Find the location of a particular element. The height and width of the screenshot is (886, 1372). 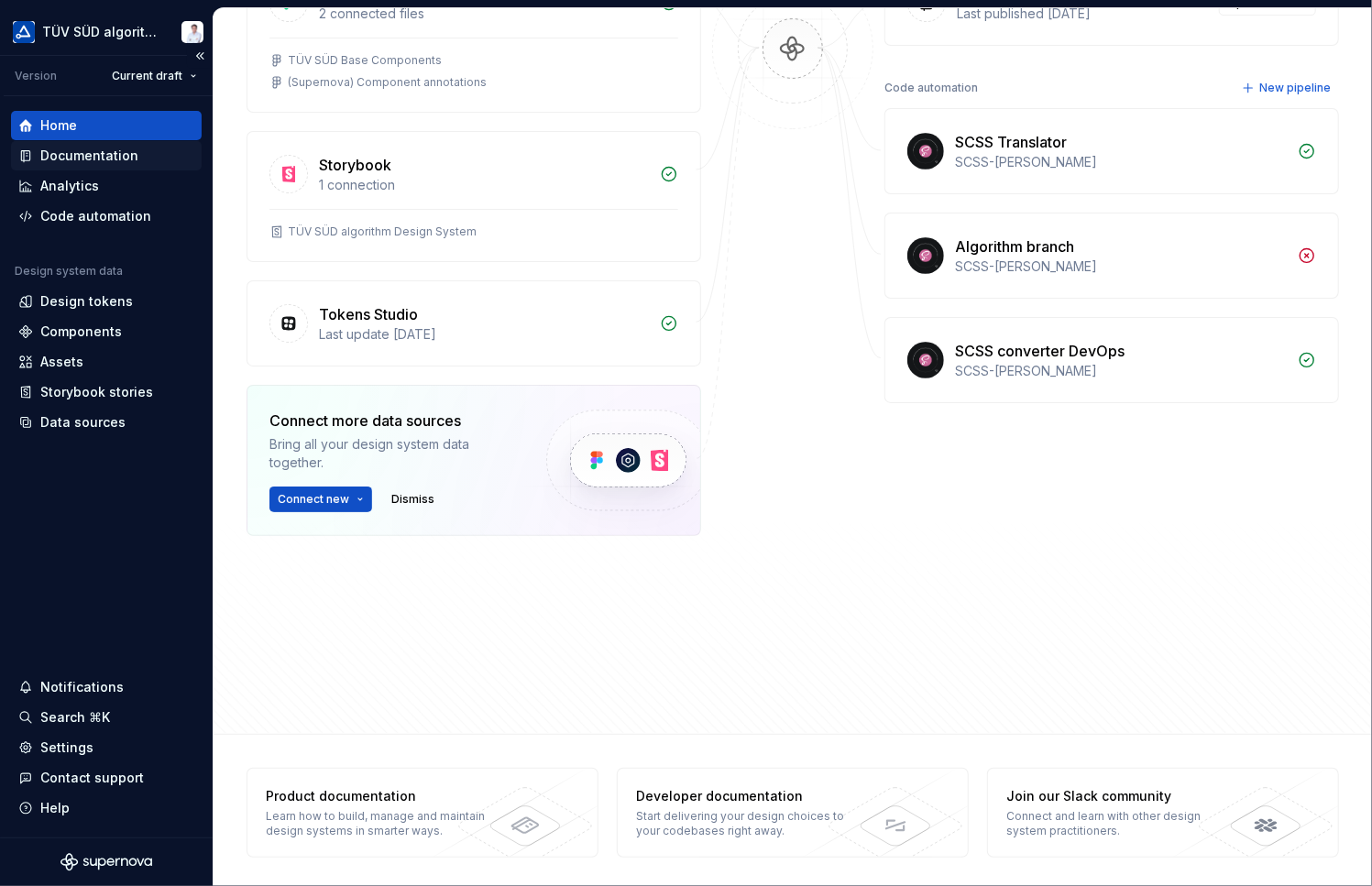

button: TÜV SÜD algorithmChristian Heydt is located at coordinates (106, 32).